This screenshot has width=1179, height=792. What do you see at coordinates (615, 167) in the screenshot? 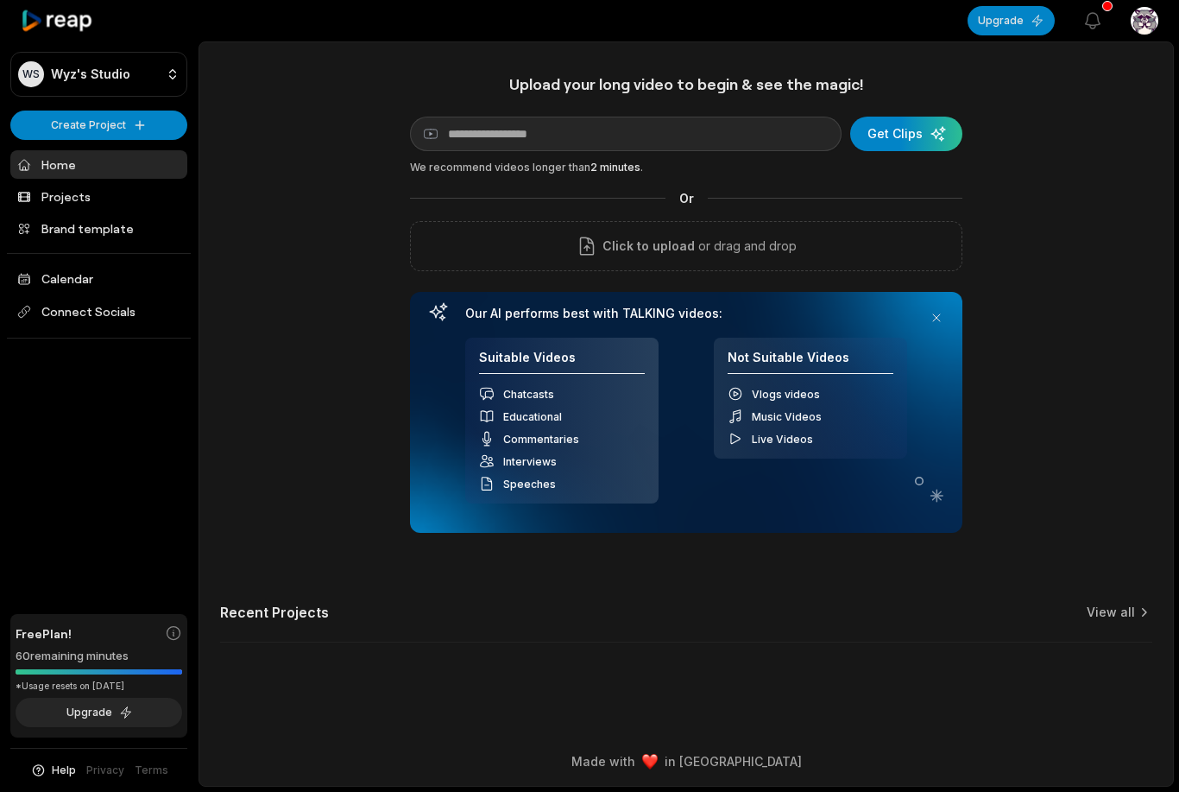
I see `span: 2 minutes` at bounding box center [615, 167].